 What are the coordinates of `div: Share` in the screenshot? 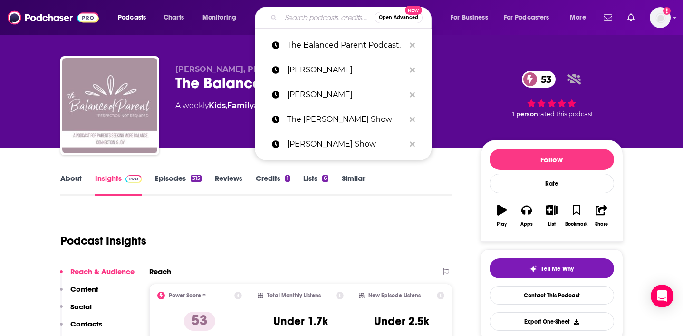 It's located at (601, 224).